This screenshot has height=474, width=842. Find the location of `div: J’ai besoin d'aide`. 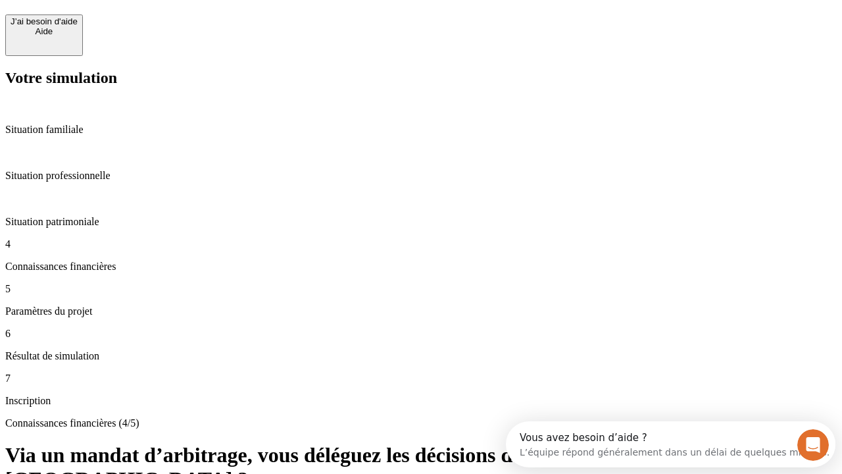

div: J’ai besoin d'aide is located at coordinates (44, 21).